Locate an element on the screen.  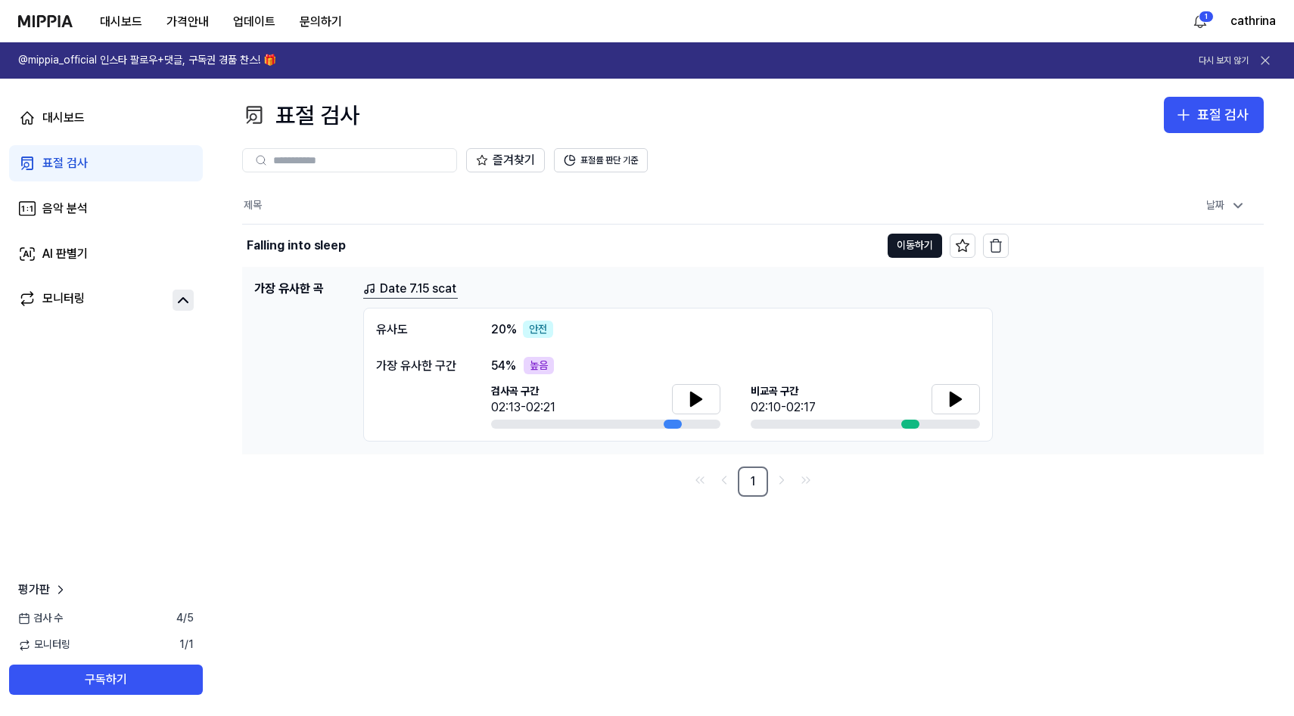
a: 모니터링 is located at coordinates (92, 300).